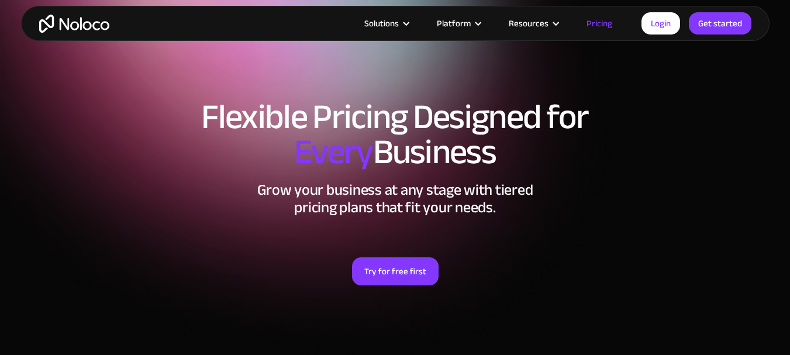 The height and width of the screenshot is (355, 790). I want to click on h2: Grow your business at any stage with tiered pricing plans that fit your needs., so click(395, 199).